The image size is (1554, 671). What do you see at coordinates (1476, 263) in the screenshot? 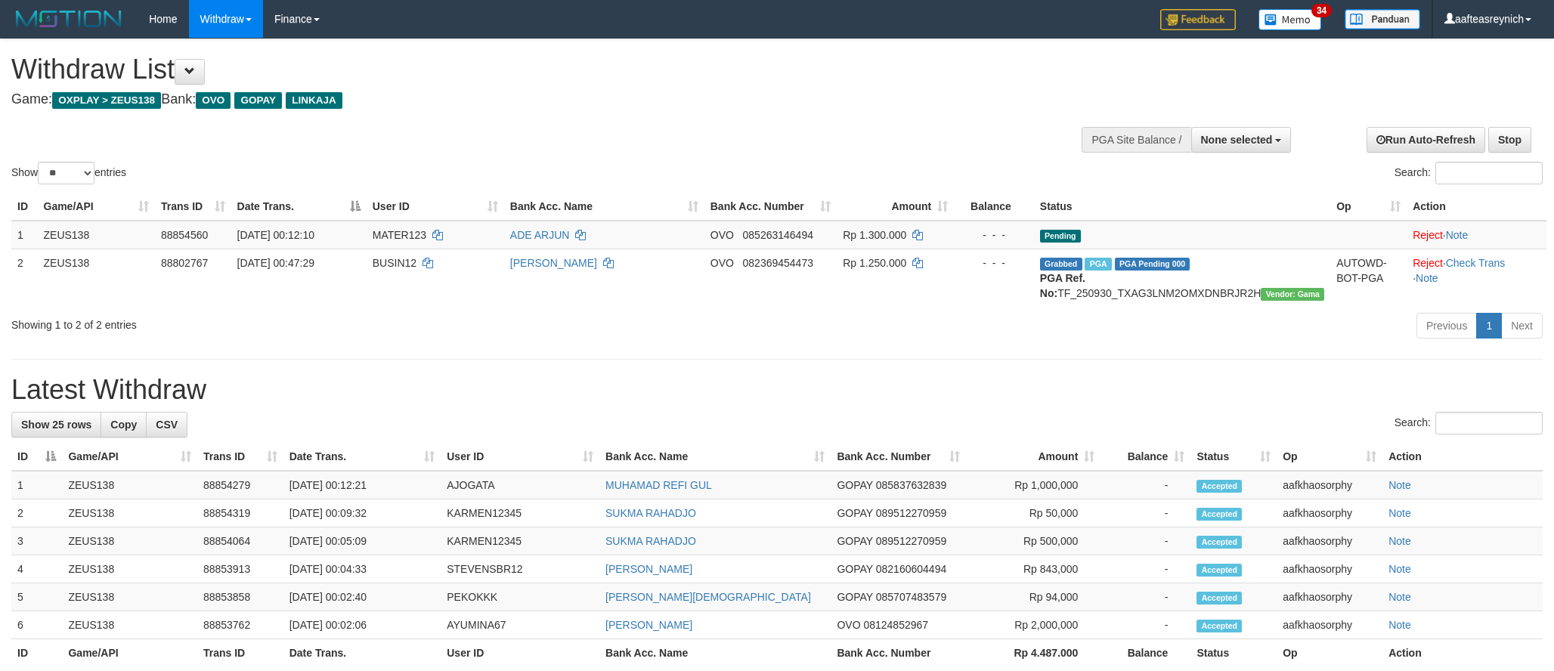
I see `a: Check Trans` at bounding box center [1476, 263].